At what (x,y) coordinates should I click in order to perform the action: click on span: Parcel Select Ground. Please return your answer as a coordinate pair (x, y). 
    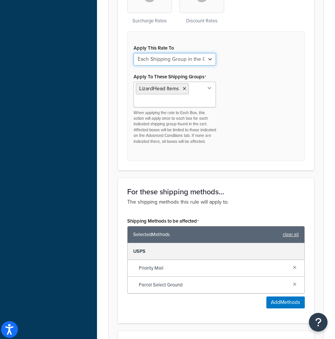
    Looking at the image, I should click on (213, 285).